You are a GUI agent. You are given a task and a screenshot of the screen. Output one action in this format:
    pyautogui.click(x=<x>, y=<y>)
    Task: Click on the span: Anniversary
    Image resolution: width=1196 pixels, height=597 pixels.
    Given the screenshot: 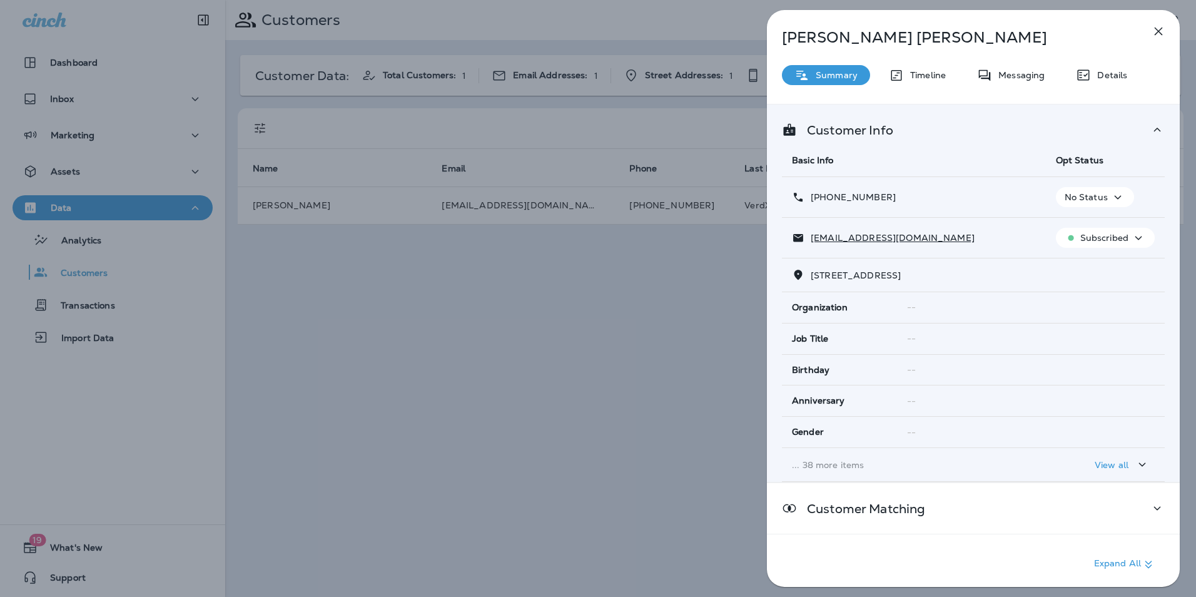 What is the action you would take?
    pyautogui.click(x=818, y=400)
    